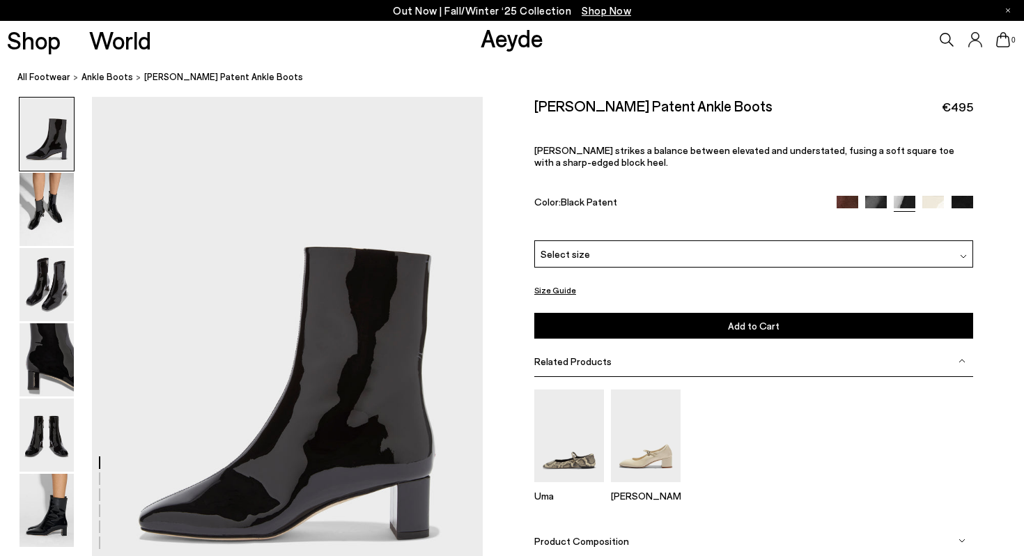 The height and width of the screenshot is (556, 1024). Describe the element at coordinates (569, 436) in the screenshot. I see `img: Uma Mary-Janes Flats` at that location.